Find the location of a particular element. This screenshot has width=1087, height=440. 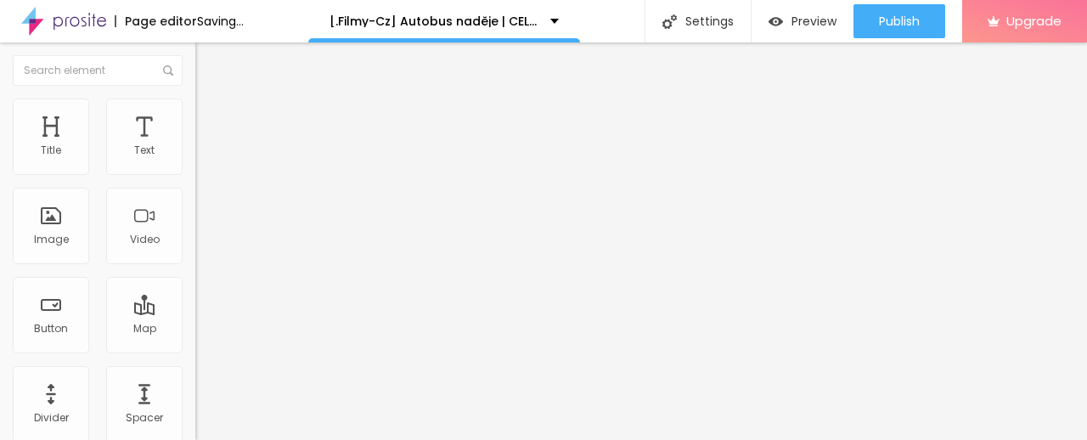

button: Publish is located at coordinates (899, 21).